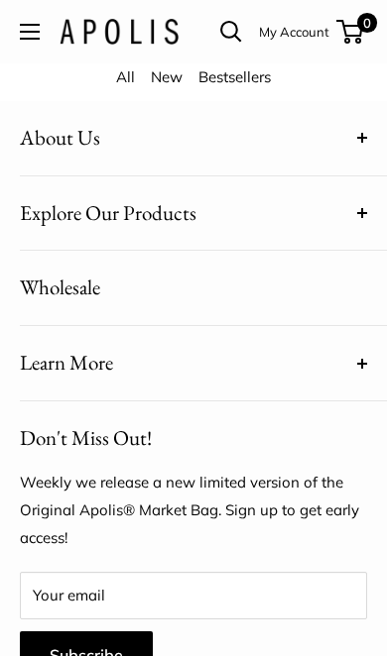 This screenshot has height=656, width=387. I want to click on p: Don't Miss Out!, so click(193, 439).